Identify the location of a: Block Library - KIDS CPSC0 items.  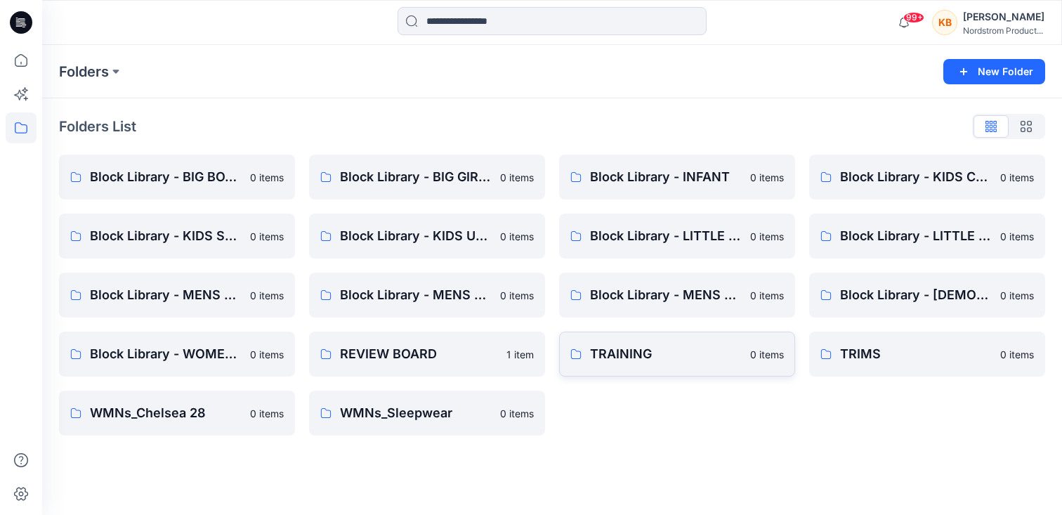
(927, 177).